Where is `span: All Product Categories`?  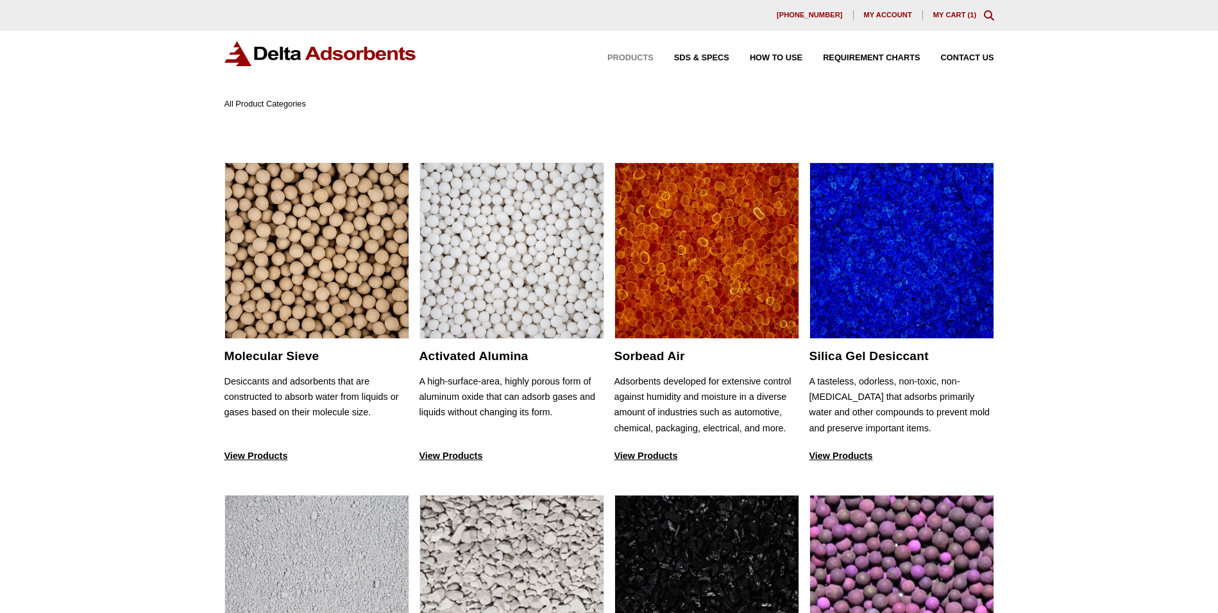 span: All Product Categories is located at coordinates (265, 103).